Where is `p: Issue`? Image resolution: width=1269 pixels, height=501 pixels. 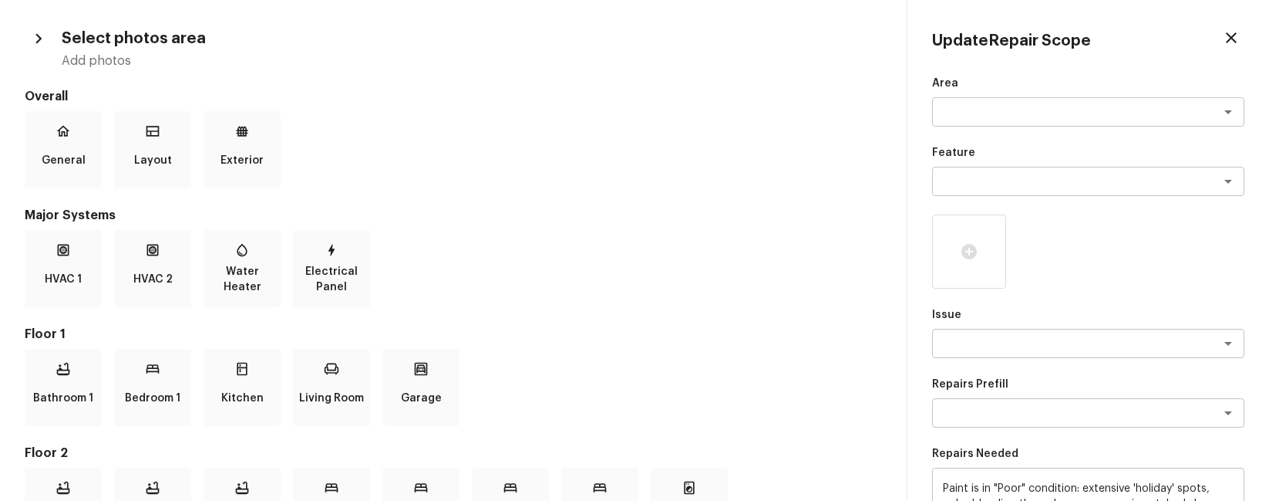
p: Issue is located at coordinates (1088, 315).